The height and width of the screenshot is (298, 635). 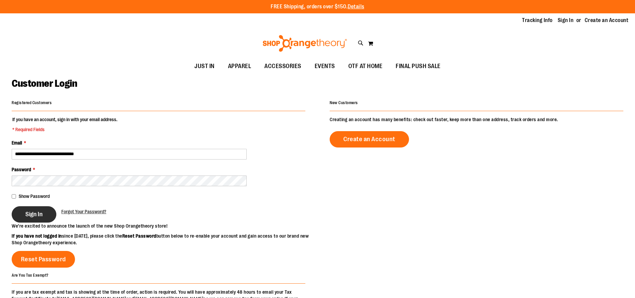 What do you see at coordinates (418, 66) in the screenshot?
I see `a: FINAL PUSH SALE` at bounding box center [418, 66].